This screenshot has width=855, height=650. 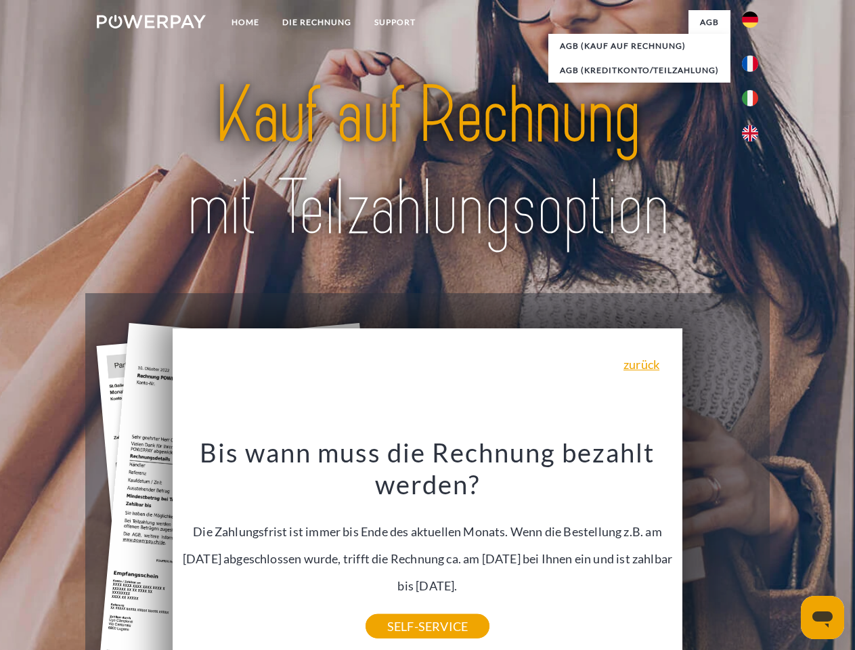 I want to click on a: agb, so click(x=709, y=22).